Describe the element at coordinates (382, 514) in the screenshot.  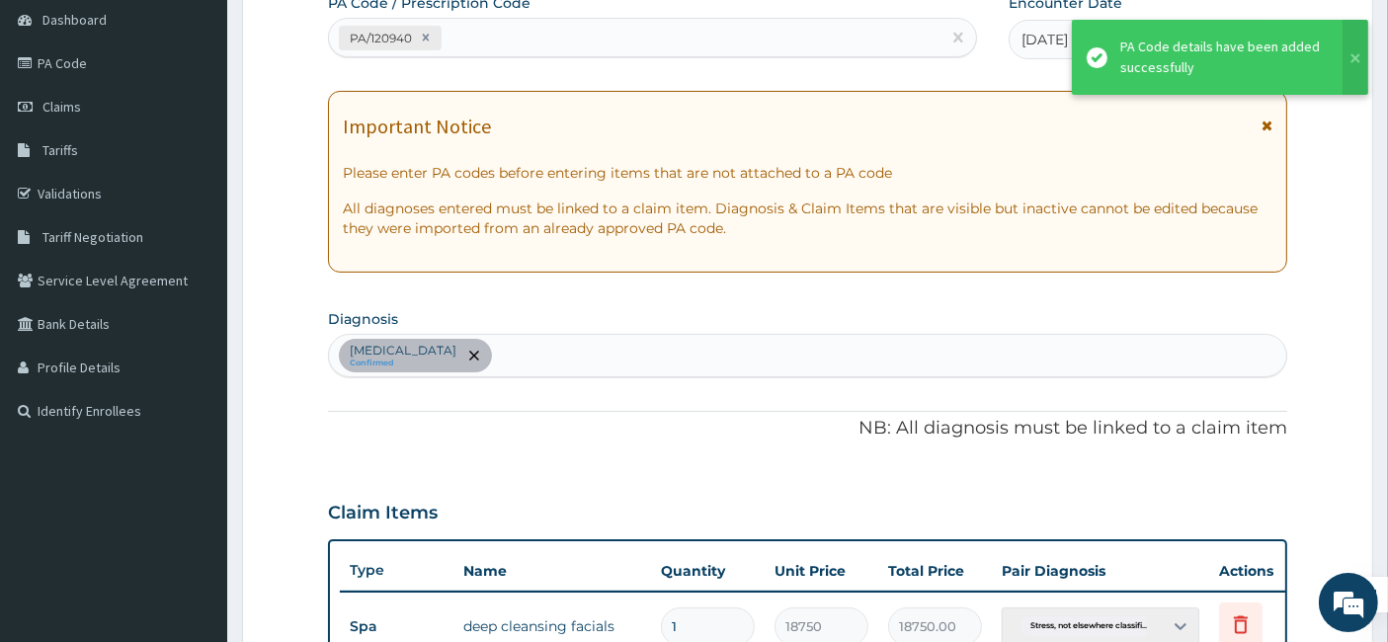
I see `h3: Claim Items` at that location.